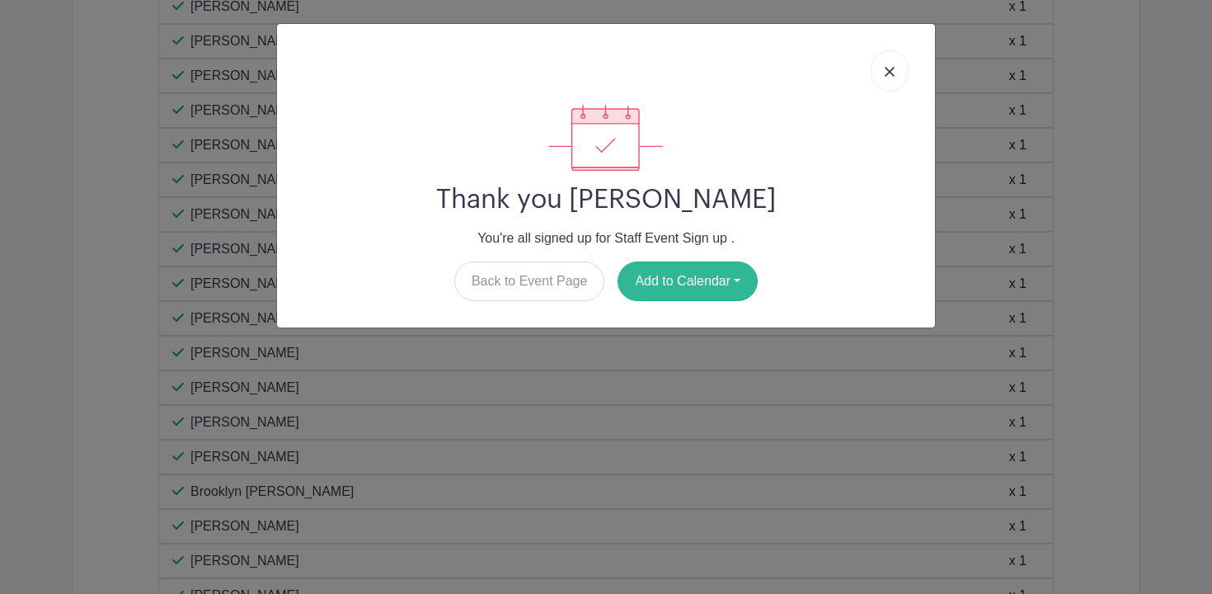  I want to click on a: Back to Event Page, so click(529, 281).